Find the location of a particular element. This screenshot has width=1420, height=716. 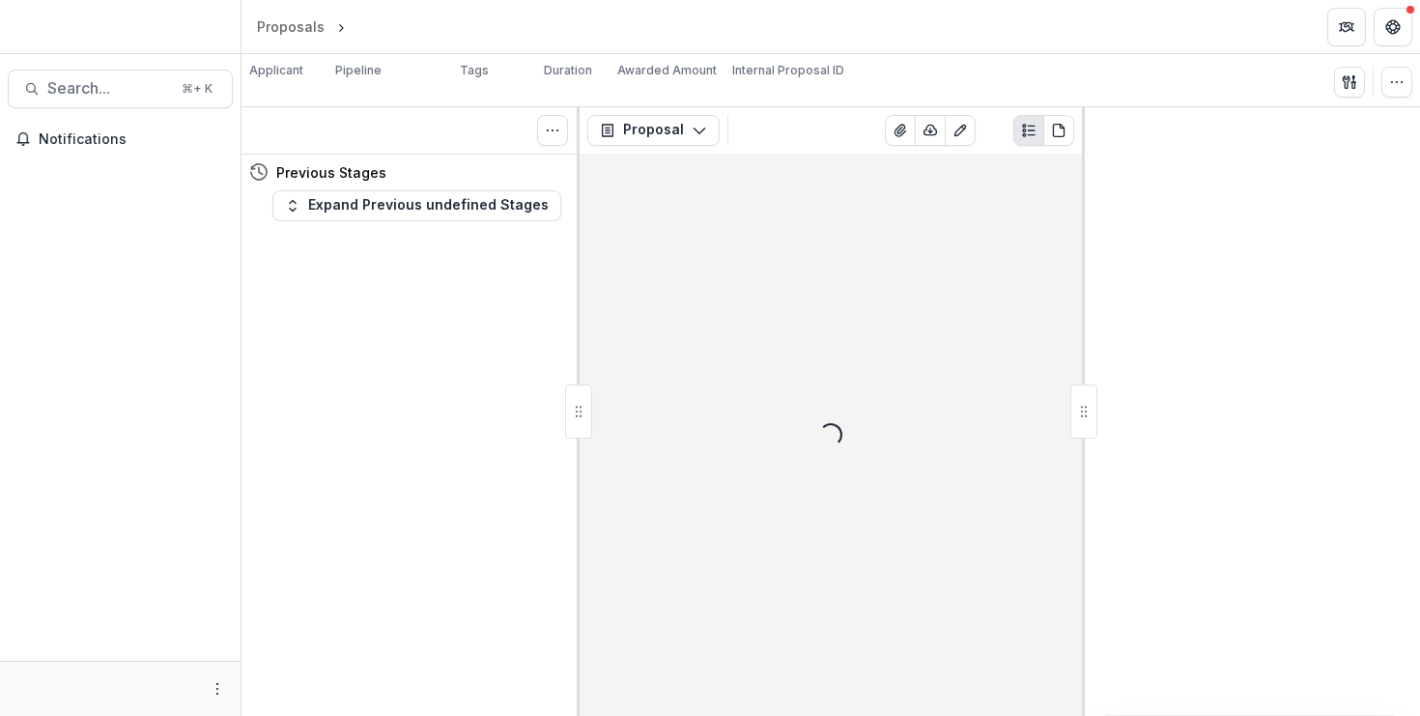

button: Edit as form is located at coordinates (960, 130).